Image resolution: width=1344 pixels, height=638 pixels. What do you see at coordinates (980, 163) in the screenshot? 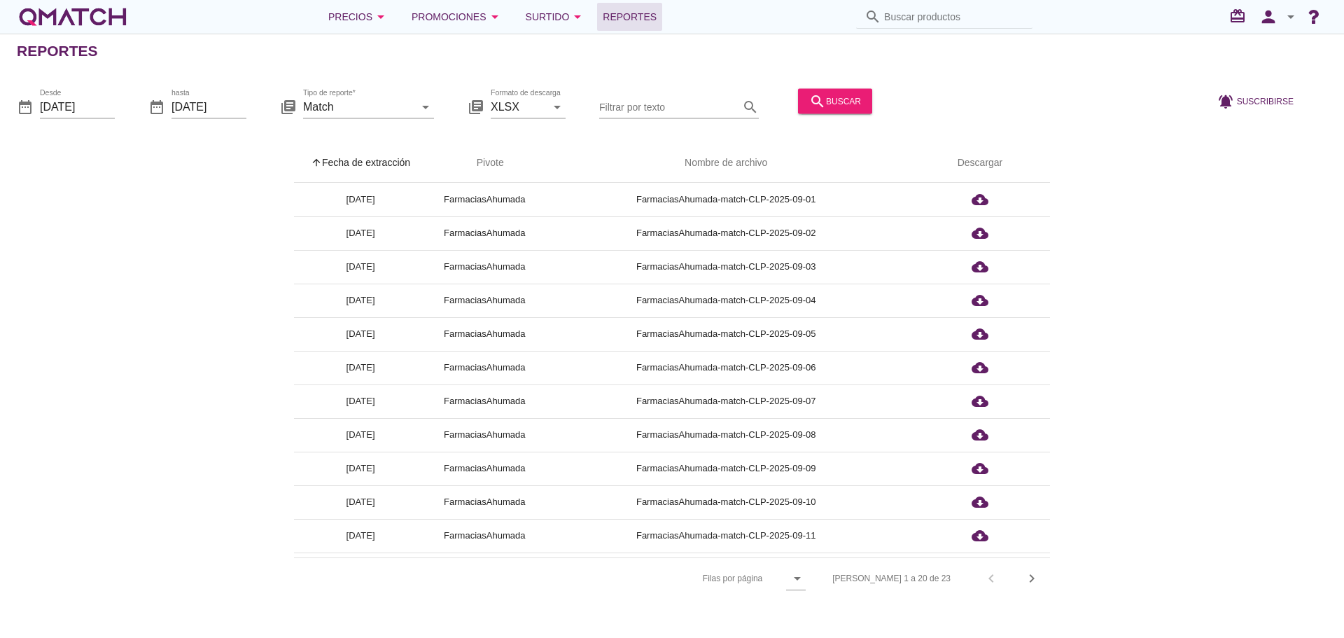
I see `th: Descargar: Not sorted.` at bounding box center [980, 163].